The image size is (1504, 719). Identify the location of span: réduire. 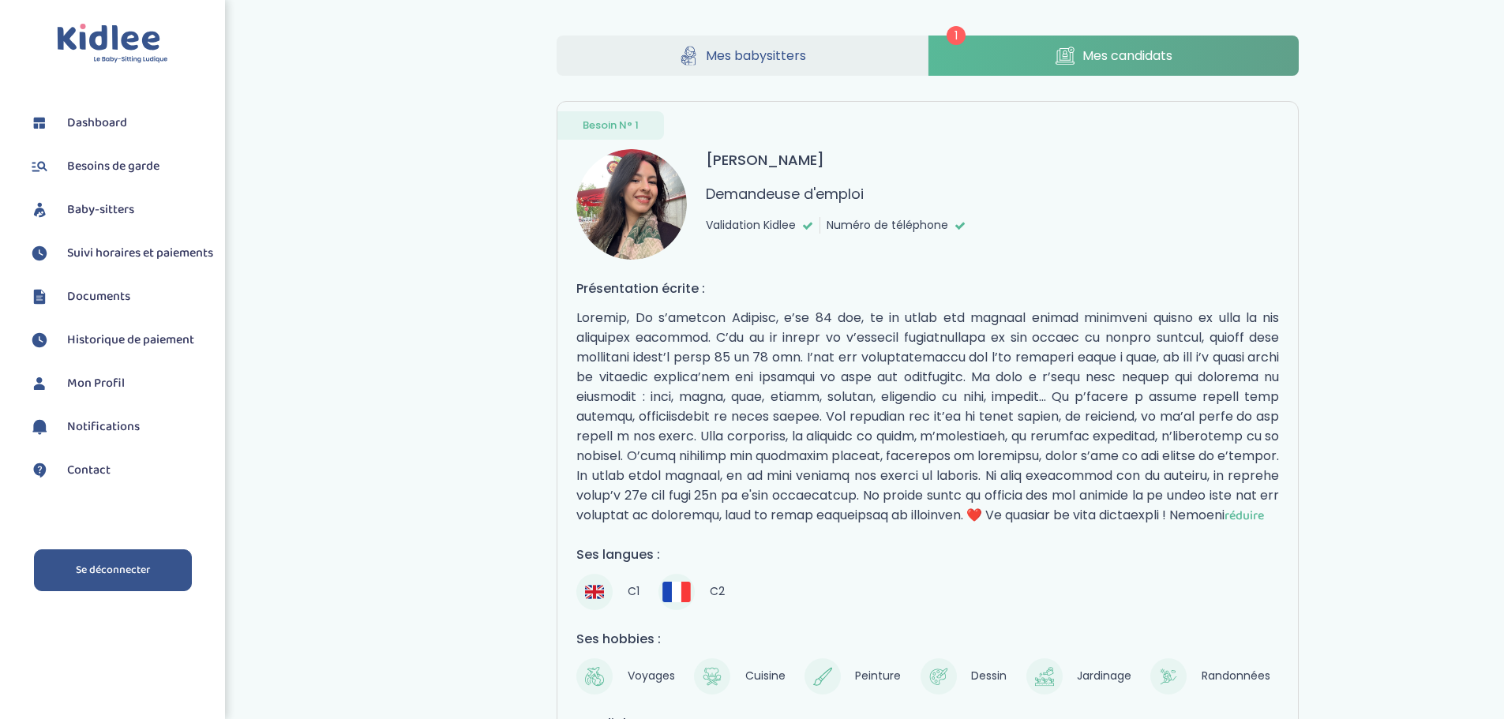
(1245, 516).